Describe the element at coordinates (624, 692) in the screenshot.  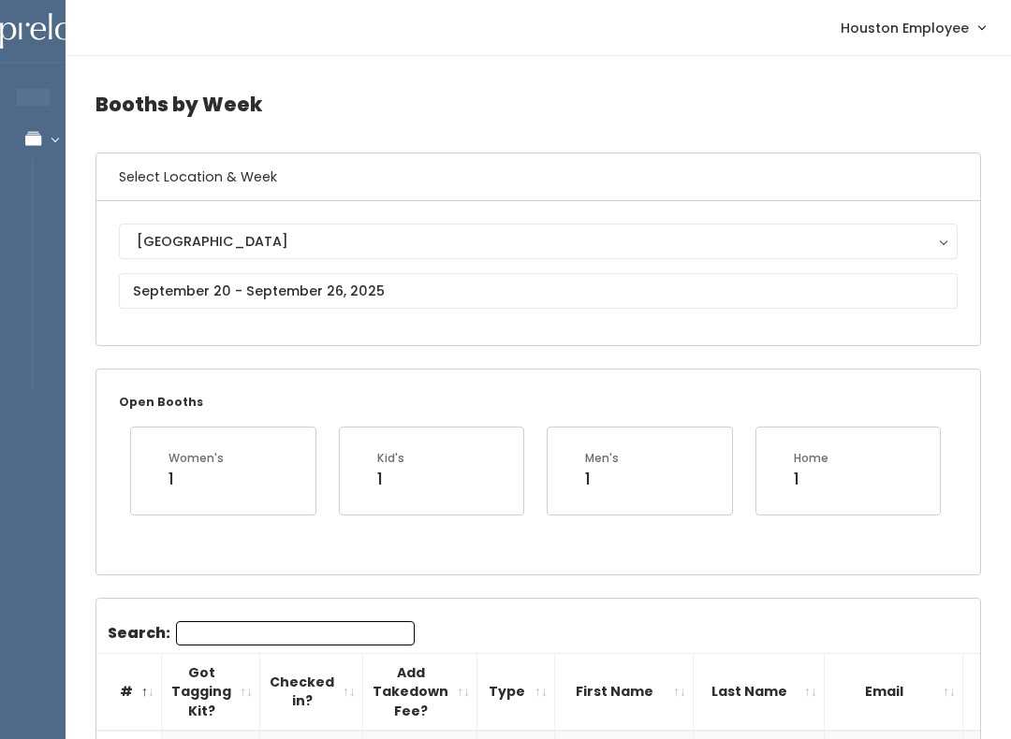
I see `th: First Name: activate to sort column ascending` at that location.